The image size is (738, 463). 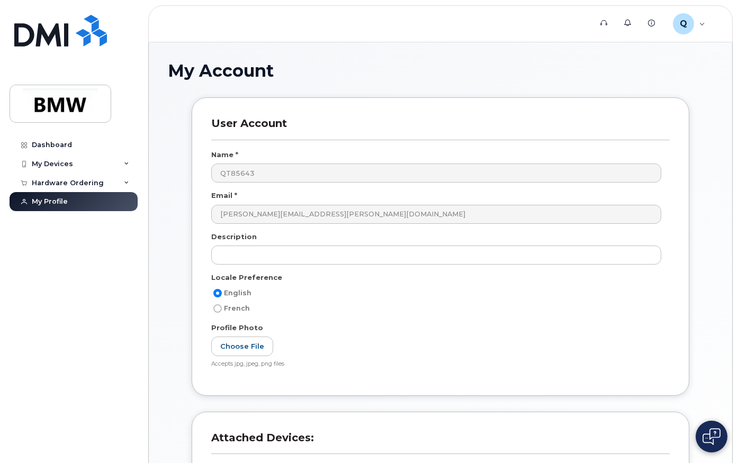 What do you see at coordinates (217, 308) in the screenshot?
I see `input: French` at bounding box center [217, 308].